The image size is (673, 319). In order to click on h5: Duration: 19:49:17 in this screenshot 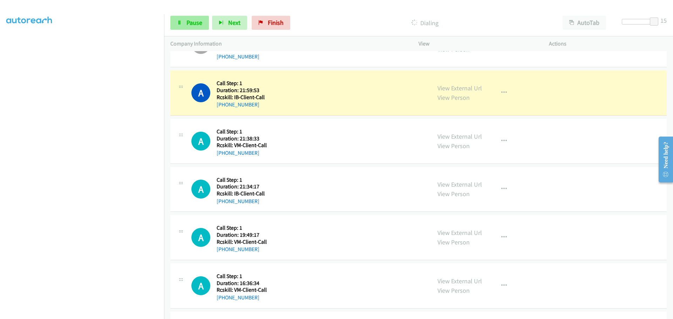, I will do `click(242, 235)`.